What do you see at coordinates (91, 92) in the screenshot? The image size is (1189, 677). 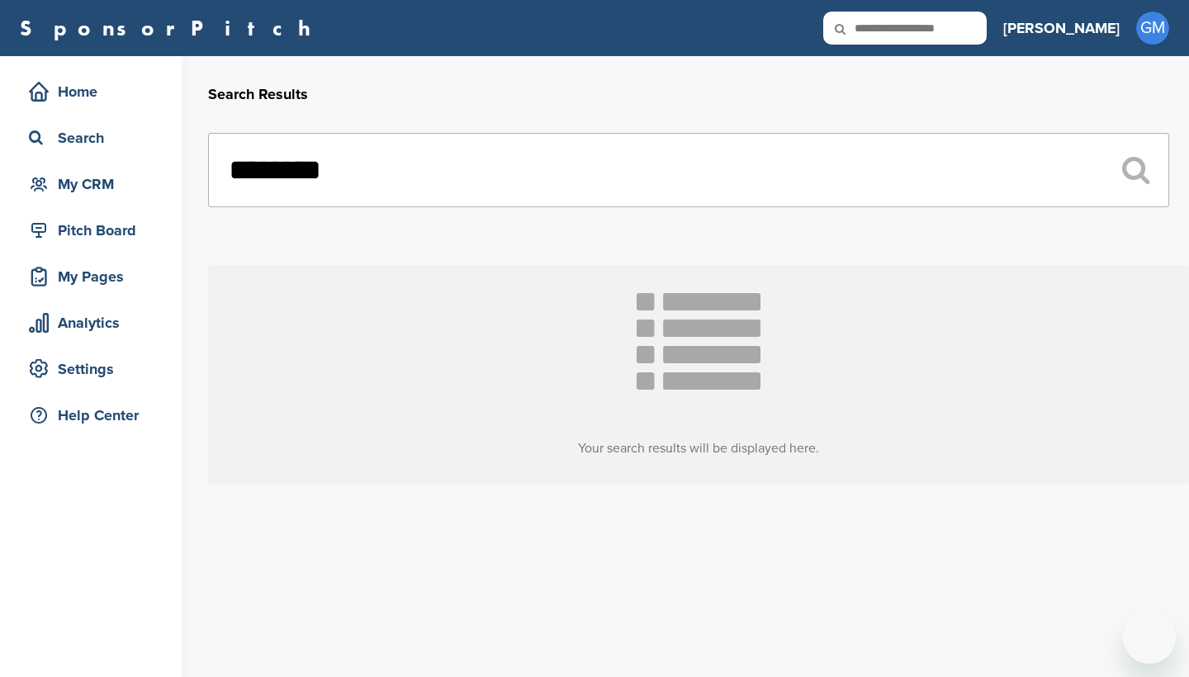 I see `a: Home` at bounding box center [91, 92].